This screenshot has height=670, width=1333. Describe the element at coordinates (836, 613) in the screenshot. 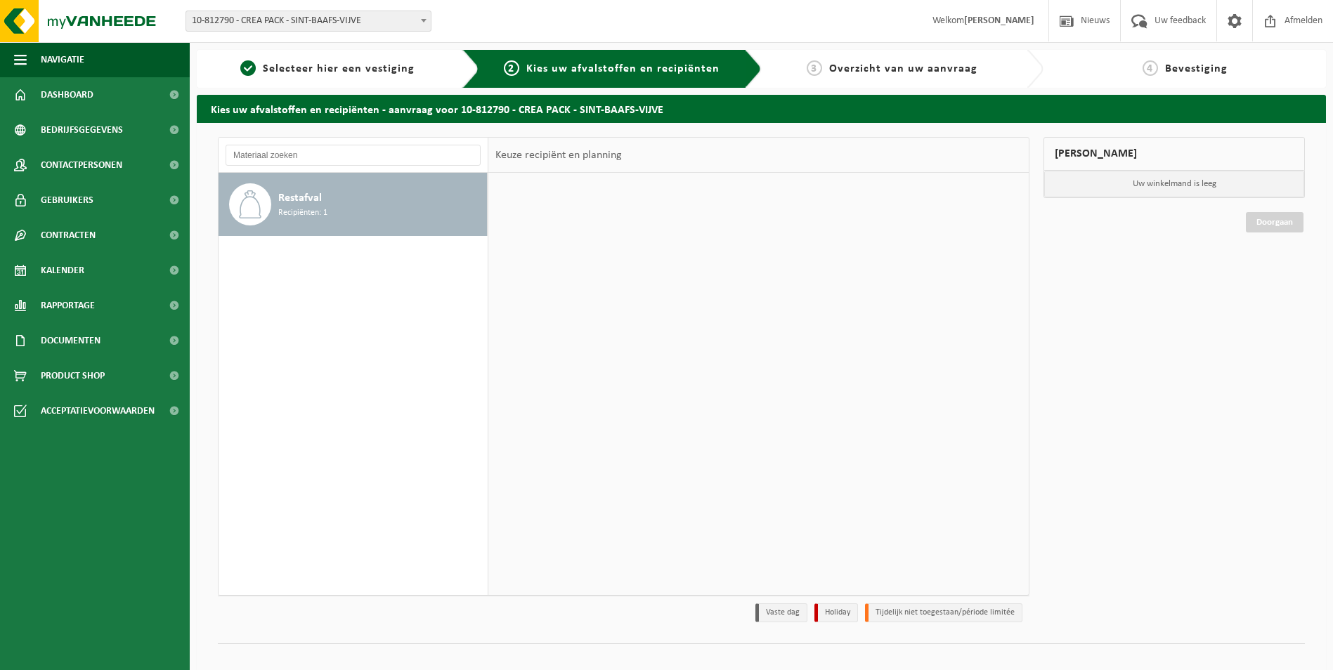

I see `li: Holiday` at that location.